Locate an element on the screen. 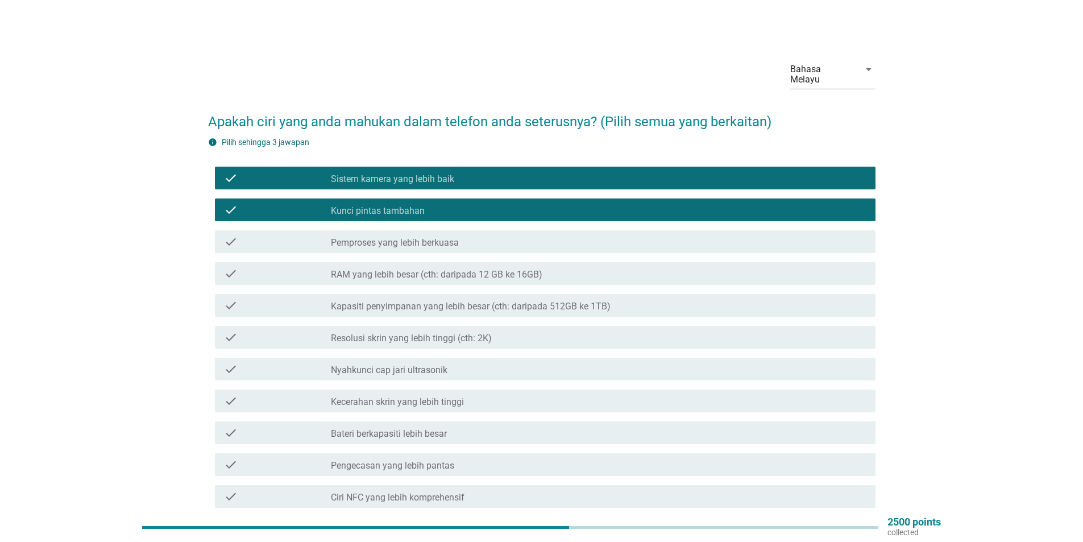 The image size is (1083, 542). h2: Apakah ciri yang anda mahukan dalam telefon anda seterusnya? (Pilih semua yang berkaitan) is located at coordinates (542, 116).